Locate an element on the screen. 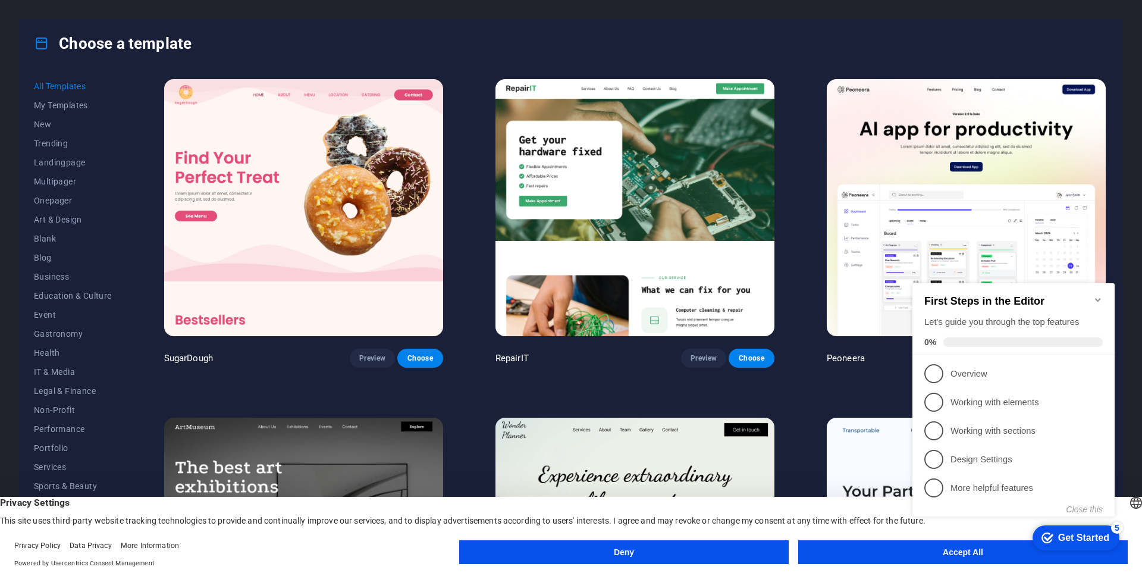 The height and width of the screenshot is (576, 1142). button: Legal & Finance is located at coordinates (73, 391).